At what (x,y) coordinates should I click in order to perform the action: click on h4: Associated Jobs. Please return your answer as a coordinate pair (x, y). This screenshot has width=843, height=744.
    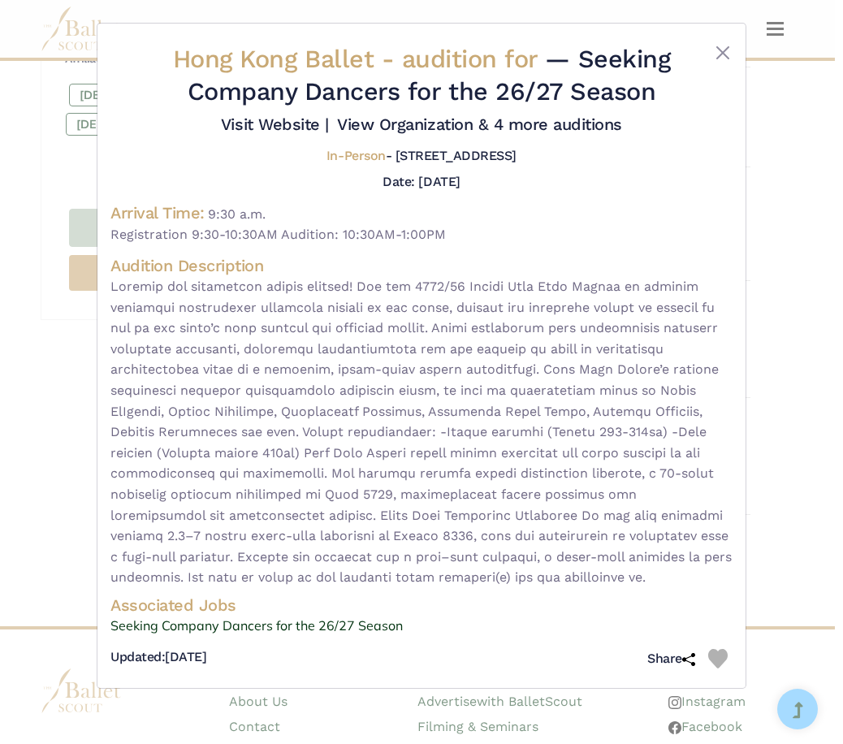
    Looking at the image, I should click on (421, 605).